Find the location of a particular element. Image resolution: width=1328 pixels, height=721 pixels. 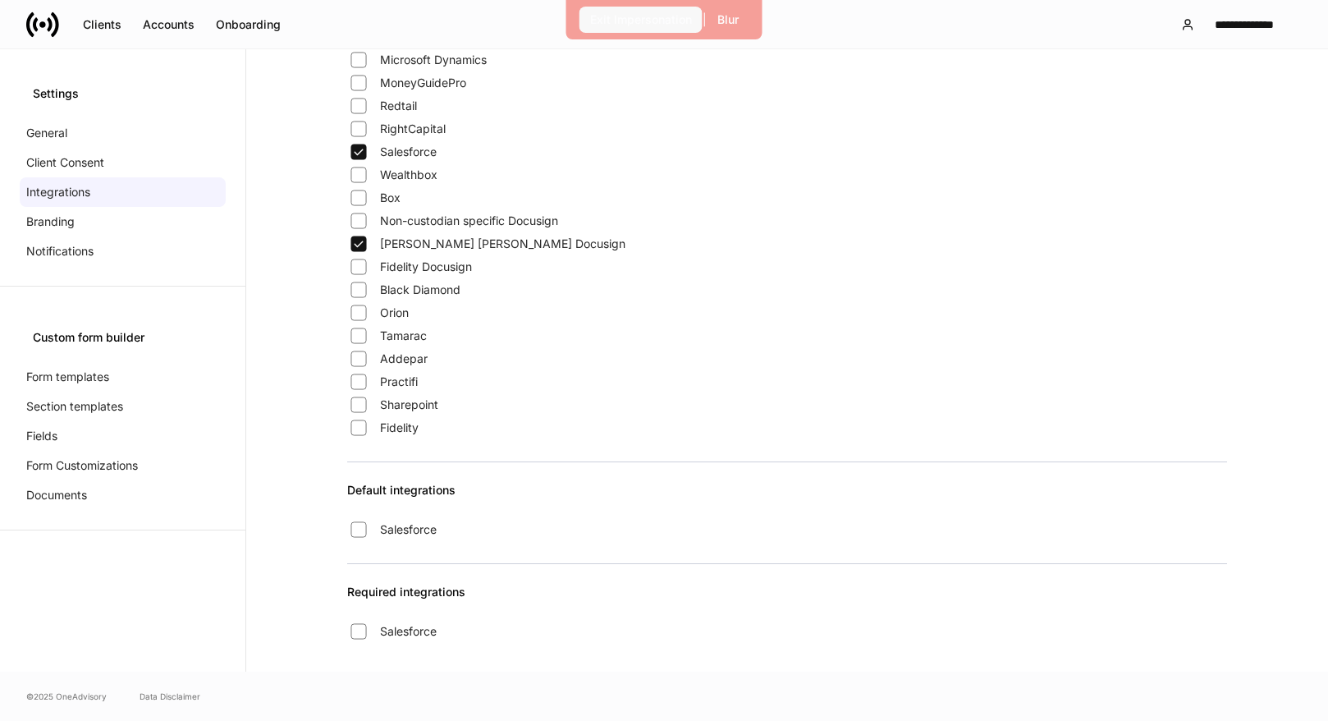

button: Exit Impersonation is located at coordinates (641, 20).